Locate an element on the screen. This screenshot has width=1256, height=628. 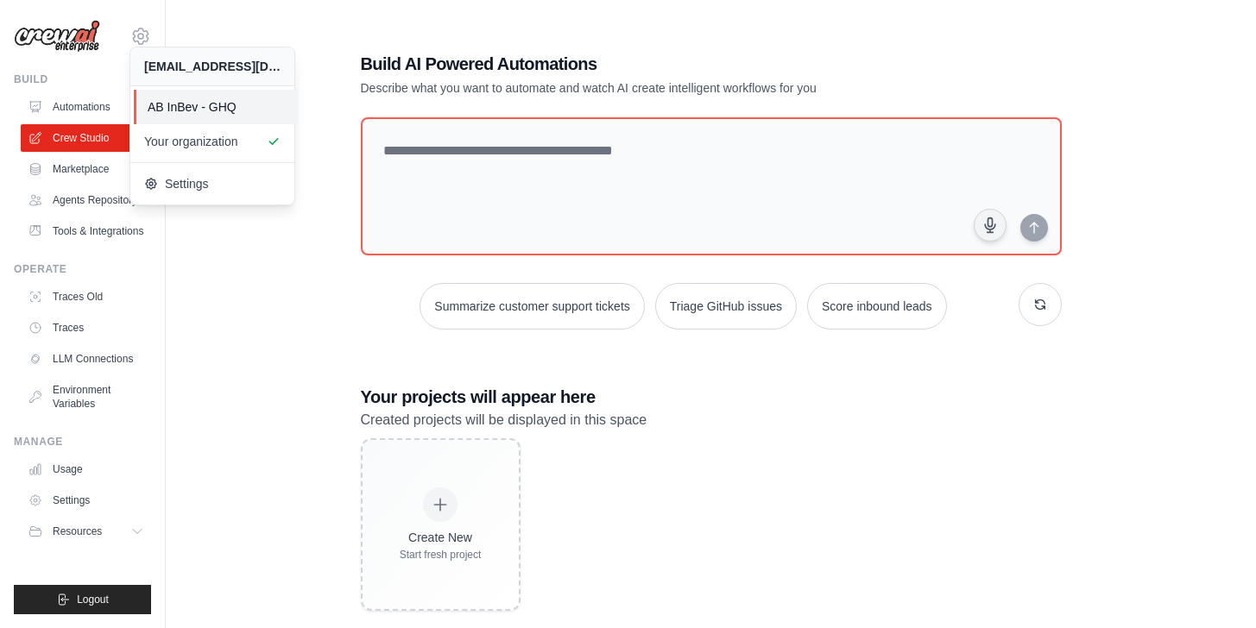
span: Settings is located at coordinates (212, 184).